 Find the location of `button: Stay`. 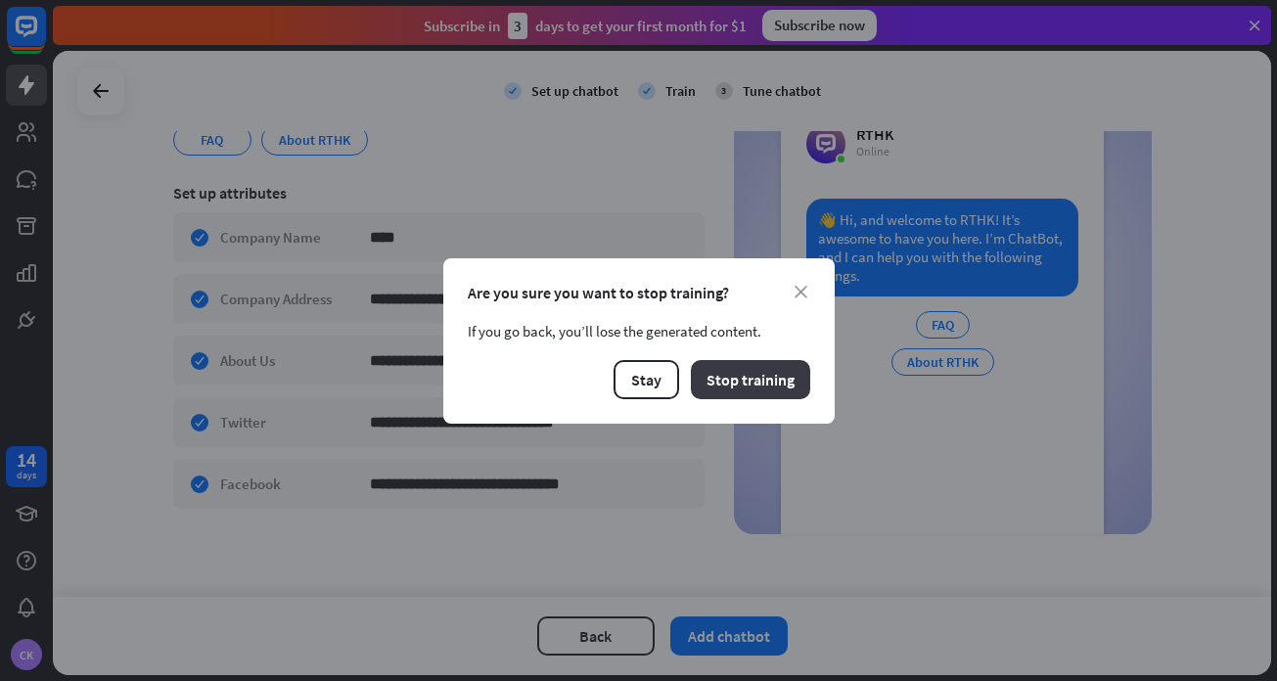

button: Stay is located at coordinates (646, 380).